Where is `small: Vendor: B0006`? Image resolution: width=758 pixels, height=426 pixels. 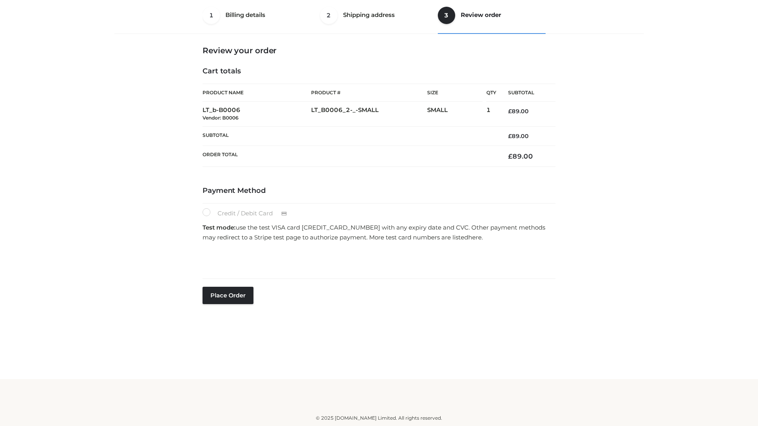
small: Vendor: B0006 is located at coordinates (220, 118).